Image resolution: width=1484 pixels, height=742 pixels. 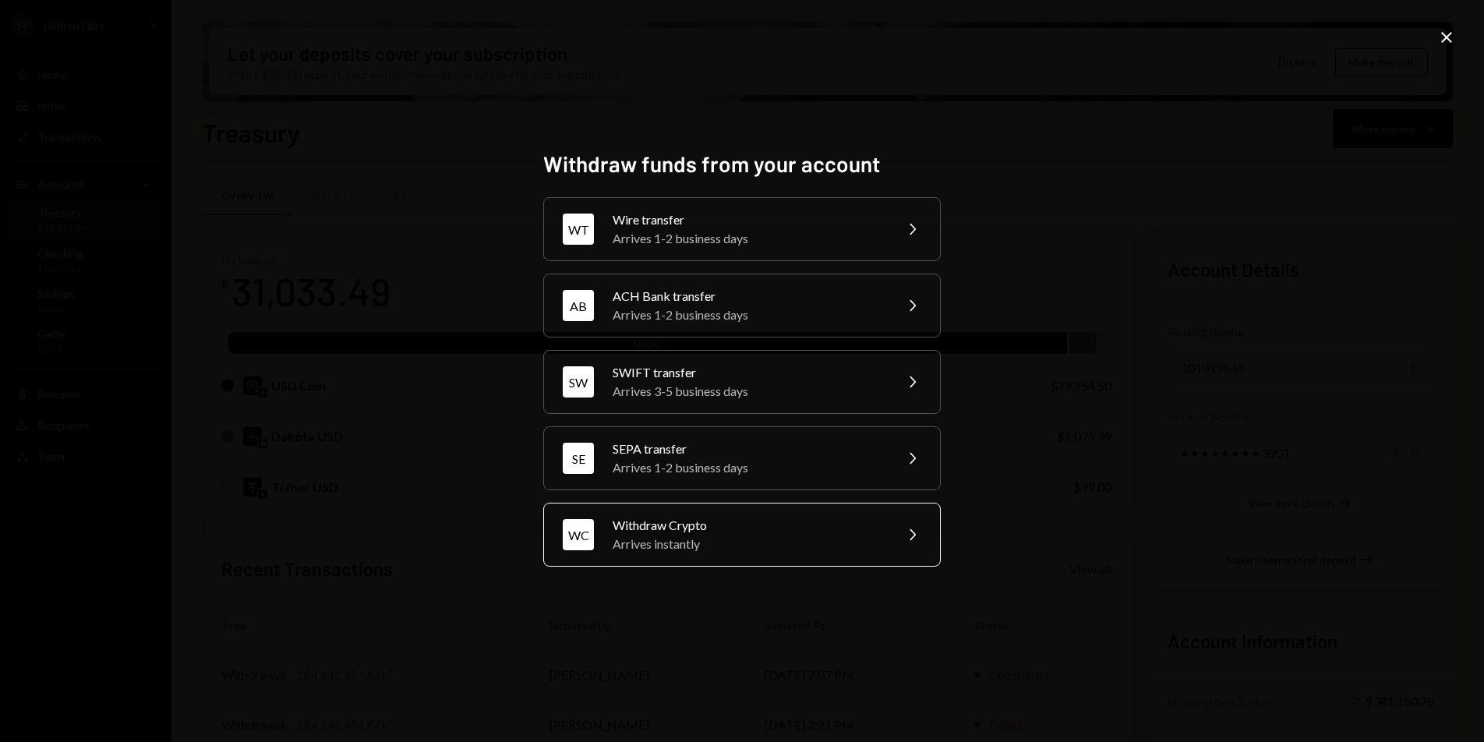 I want to click on button: ABACH Bank transferArrives 1-2 business days, so click(x=742, y=306).